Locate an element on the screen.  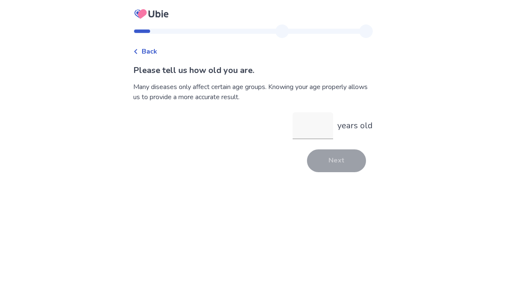
div: Many diseases only affect certain age groups. Knowing your age properly allows us to provide a mo... is located at coordinates (253, 92).